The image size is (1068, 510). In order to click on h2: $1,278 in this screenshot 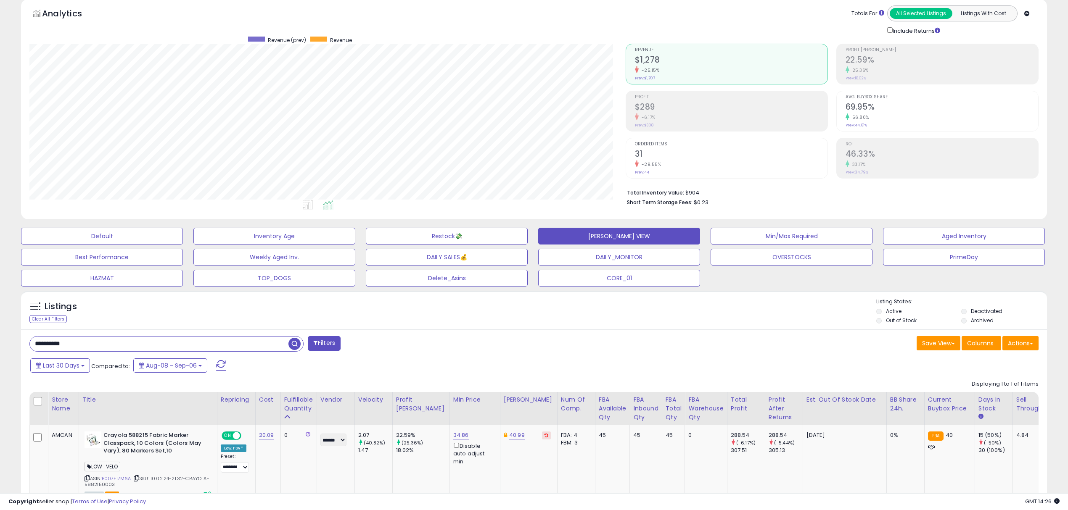, I will do `click(731, 61)`.